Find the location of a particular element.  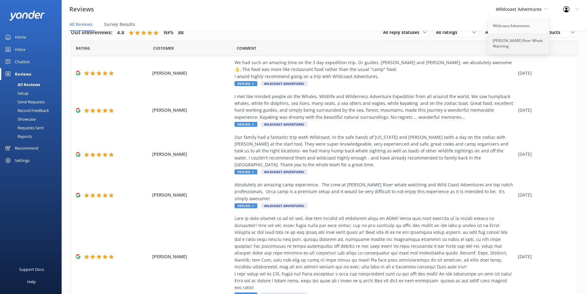

a: Requests Sent is located at coordinates (33, 128).